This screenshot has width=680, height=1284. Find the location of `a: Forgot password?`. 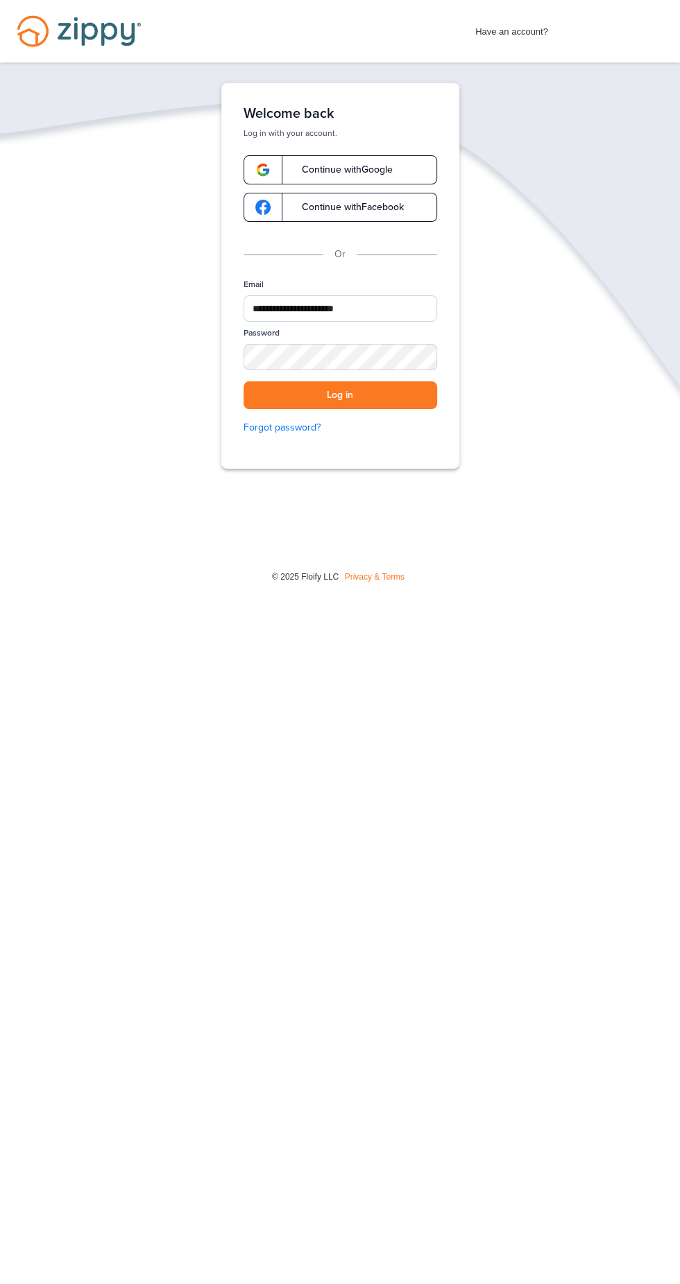

a: Forgot password? is located at coordinates (340, 428).